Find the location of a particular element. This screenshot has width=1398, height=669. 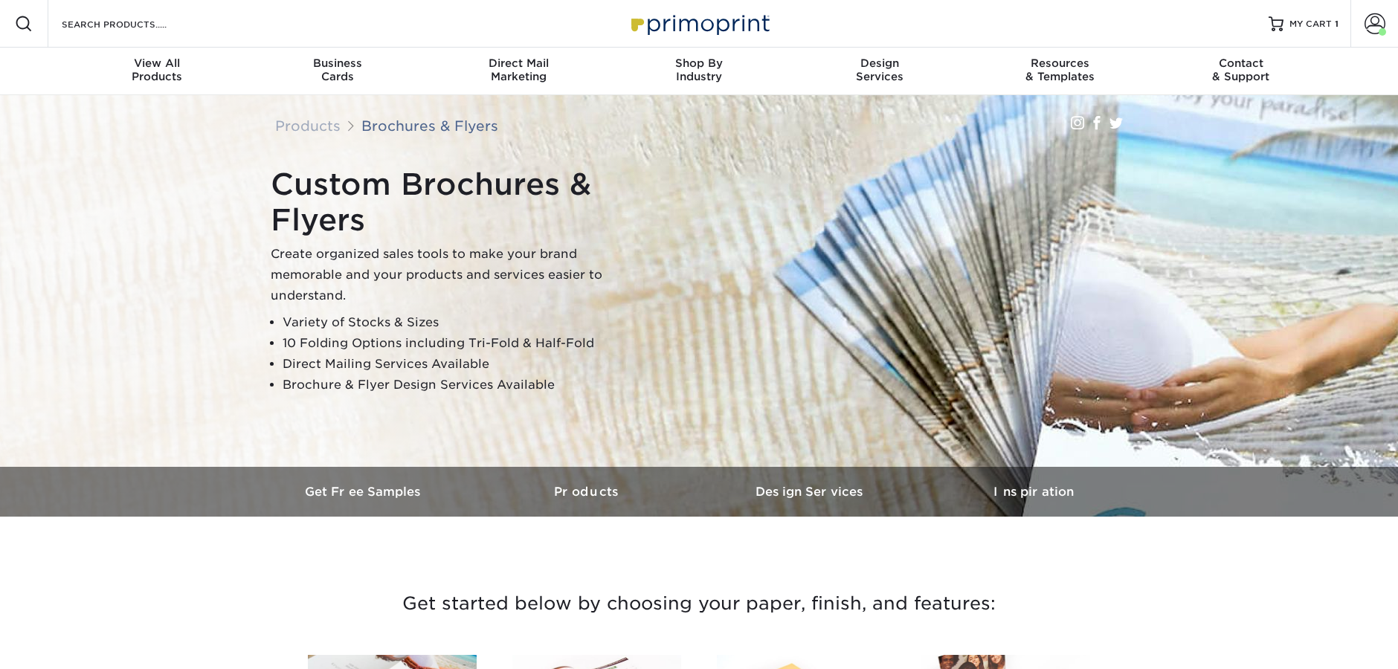

div: & Templates is located at coordinates (1060, 70).